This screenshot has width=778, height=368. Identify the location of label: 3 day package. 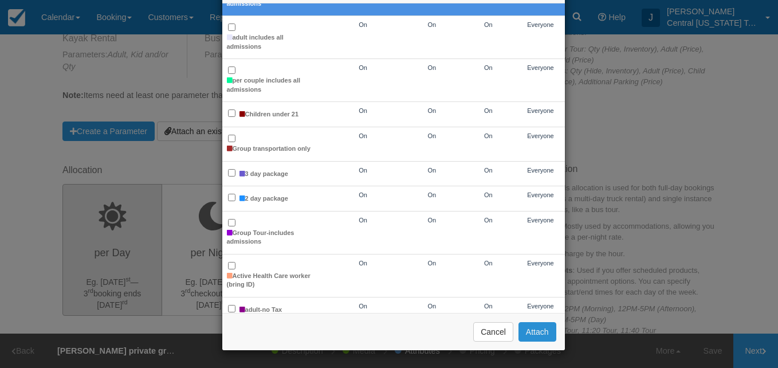
(264, 174).